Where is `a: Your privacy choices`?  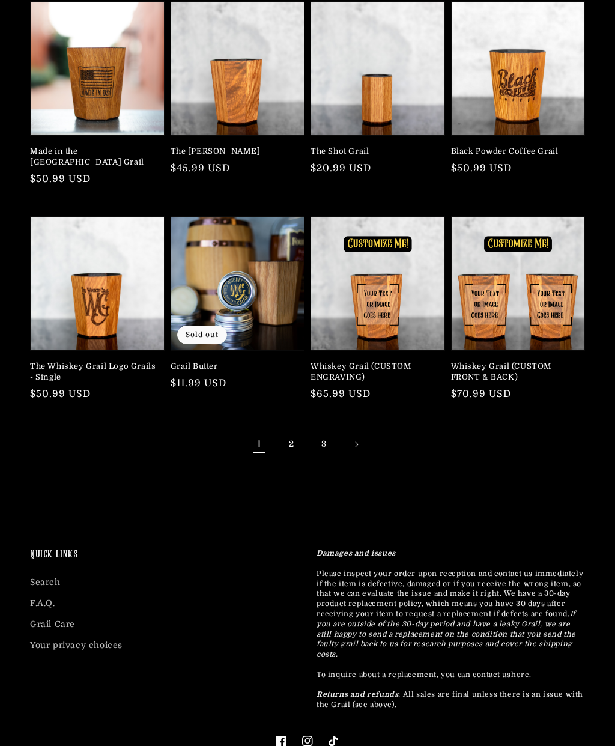
a: Your privacy choices is located at coordinates (76, 645).